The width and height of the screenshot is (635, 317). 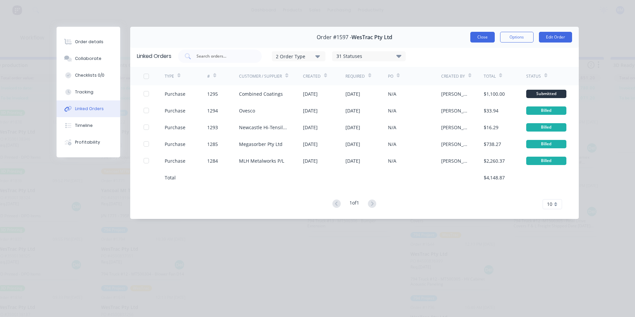 I want to click on div: Tracking, so click(x=84, y=92).